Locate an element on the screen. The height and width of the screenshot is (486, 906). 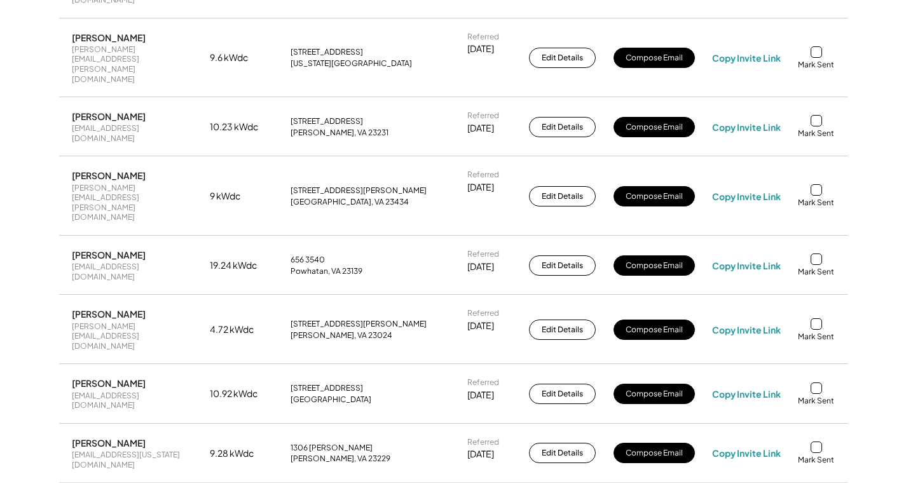
div: 9.28 kWdc is located at coordinates (242, 454).